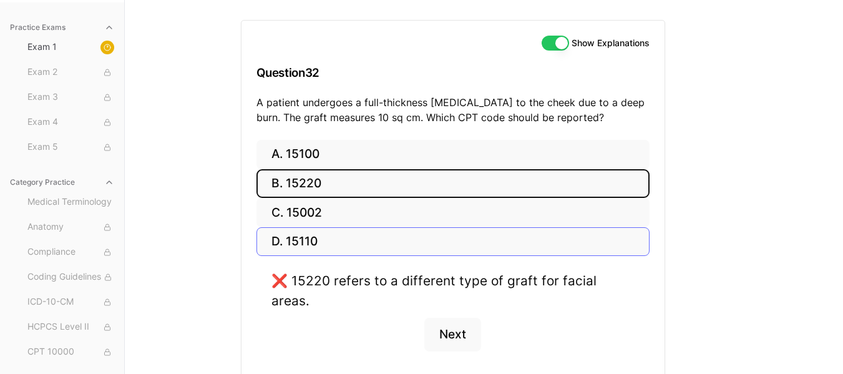  What do you see at coordinates (453, 290) in the screenshot?
I see `div: ❌ 15220 refers to a different type of graft for facial areas.` at bounding box center [453, 290].